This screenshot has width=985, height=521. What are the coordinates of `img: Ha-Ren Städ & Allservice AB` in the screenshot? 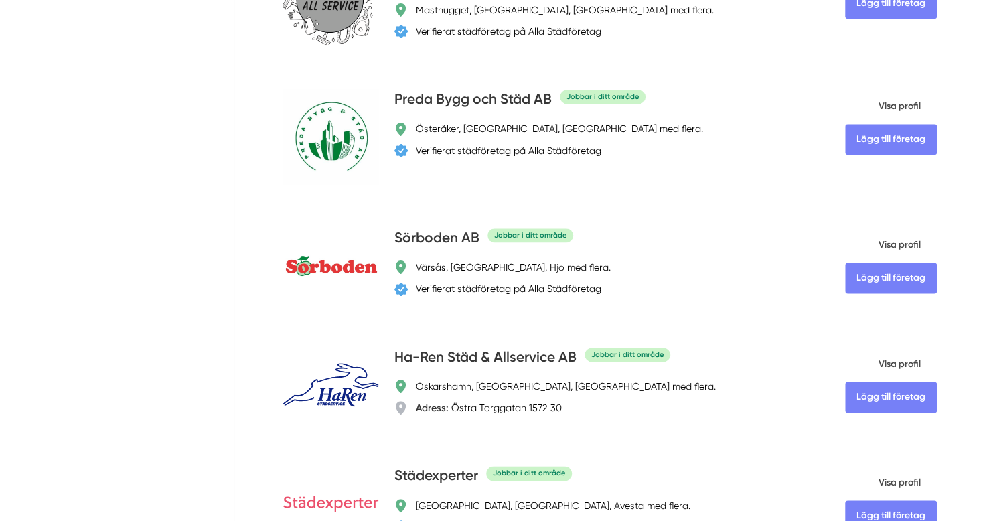 It's located at (330, 385).